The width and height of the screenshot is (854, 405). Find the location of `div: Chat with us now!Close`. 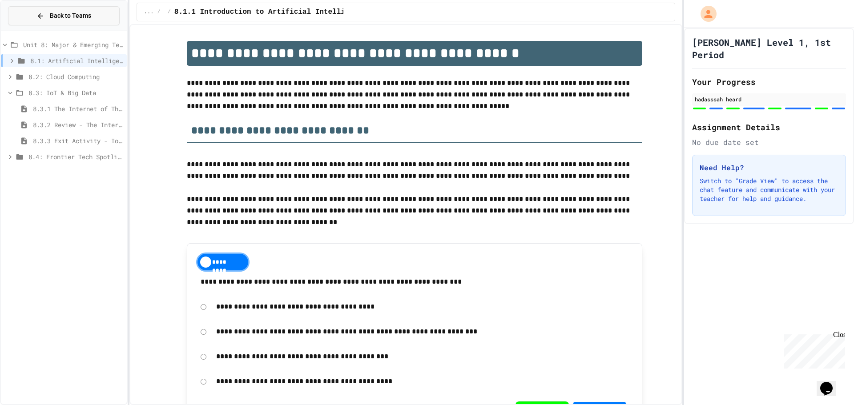

div: Chat with us now!Close is located at coordinates (32, 30).